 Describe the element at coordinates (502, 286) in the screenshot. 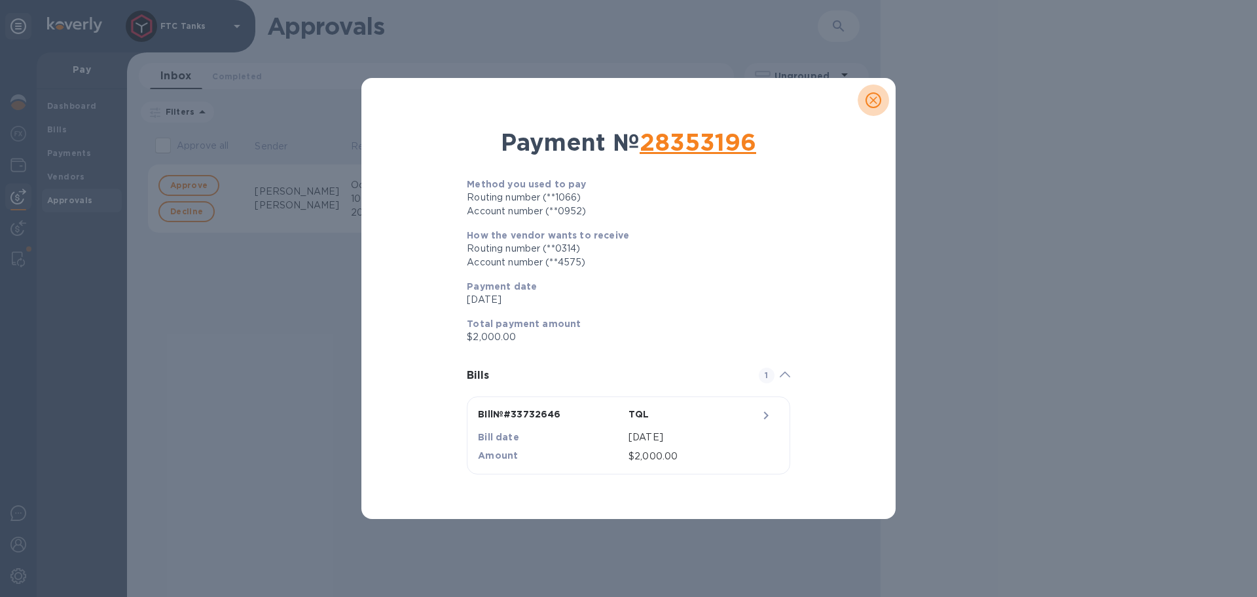

I see `b: Payment date` at that location.